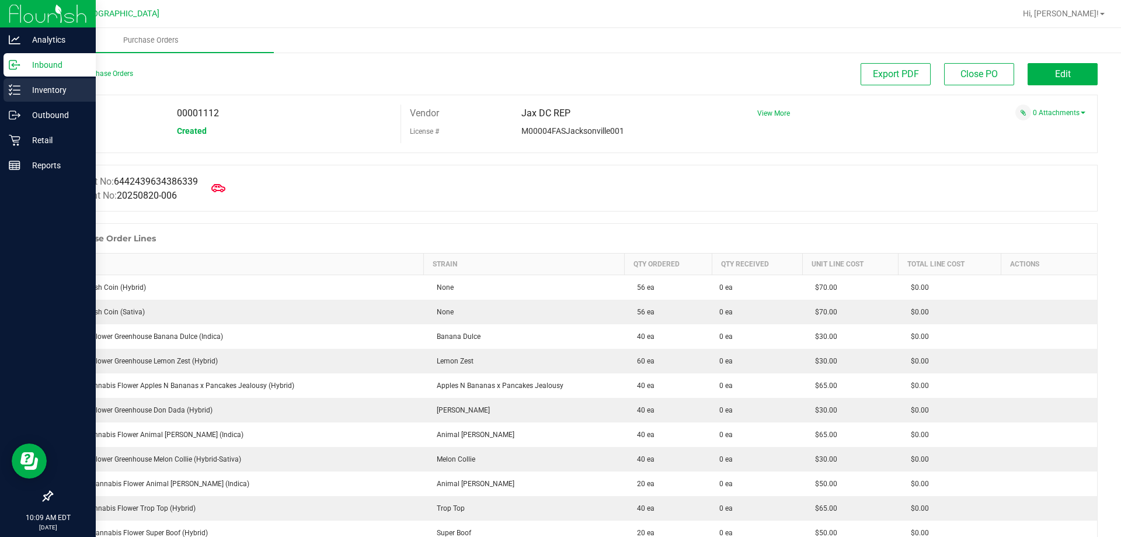 The width and height of the screenshot is (1121, 537). I want to click on th: Total Line Cost, so click(949, 264).